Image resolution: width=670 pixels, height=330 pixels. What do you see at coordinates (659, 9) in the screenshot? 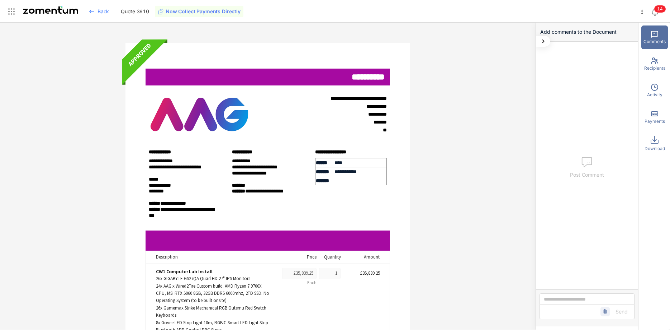
I see `span: 1` at bounding box center [659, 9].